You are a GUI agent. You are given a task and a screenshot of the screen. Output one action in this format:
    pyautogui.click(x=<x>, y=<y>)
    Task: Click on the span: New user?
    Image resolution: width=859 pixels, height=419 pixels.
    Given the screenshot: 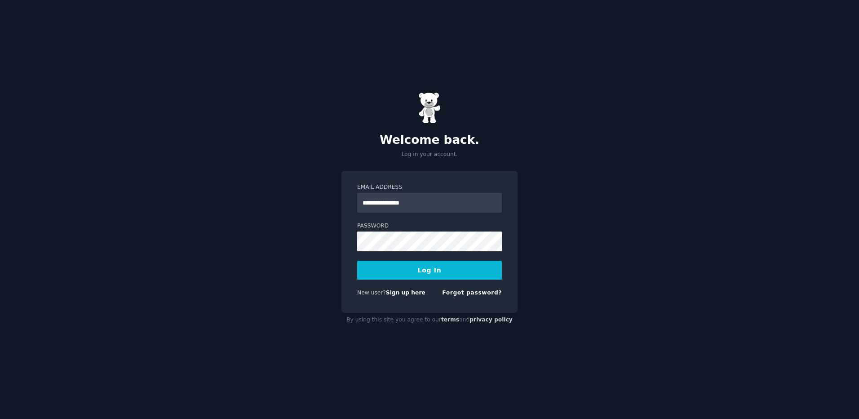 What is the action you would take?
    pyautogui.click(x=372, y=292)
    